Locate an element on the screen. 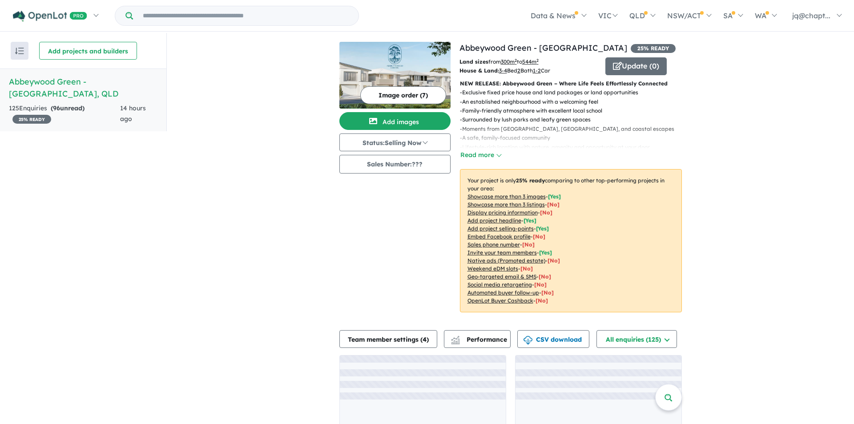 The width and height of the screenshot is (854, 424). button: Performance is located at coordinates (477, 339).